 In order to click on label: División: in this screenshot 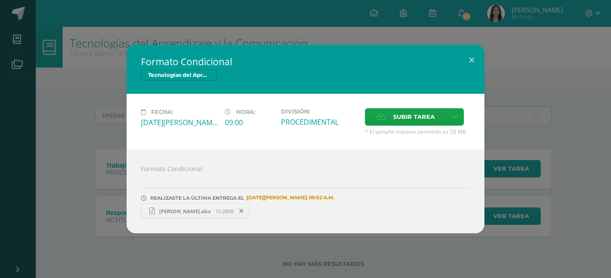, I will do `click(319, 111)`.